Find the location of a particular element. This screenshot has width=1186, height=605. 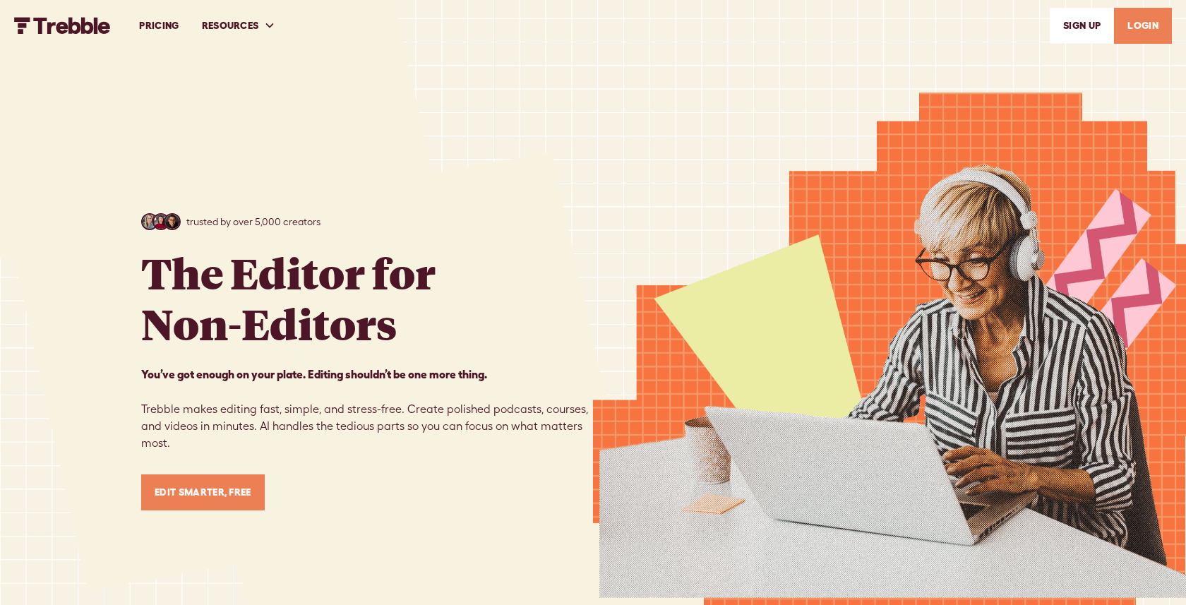

h1: The Editor for Non-Editors is located at coordinates (288, 298).